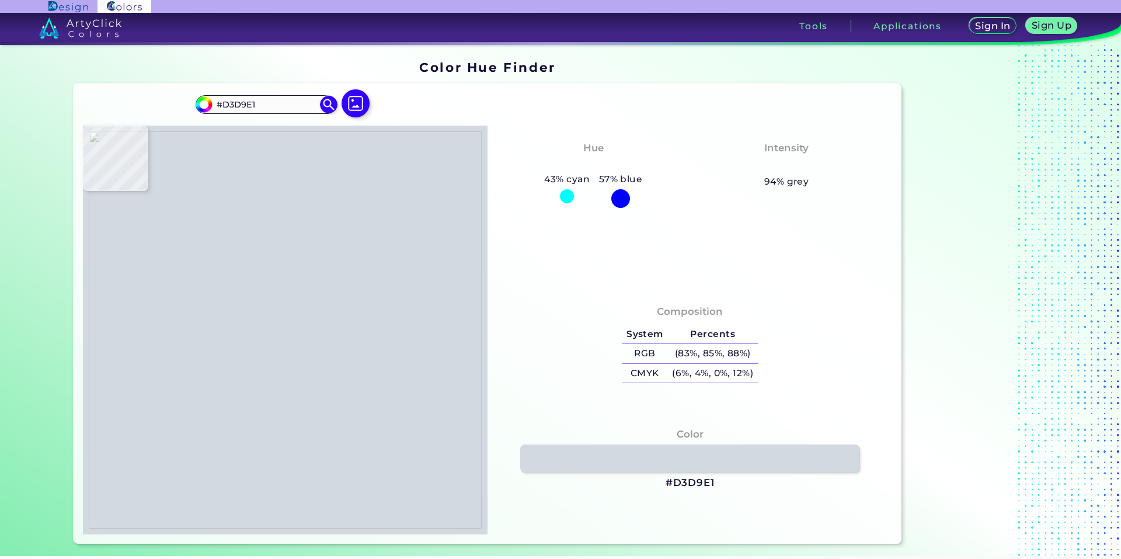  Describe the element at coordinates (593, 165) in the screenshot. I see `h3: Cyan-Blue` at that location.